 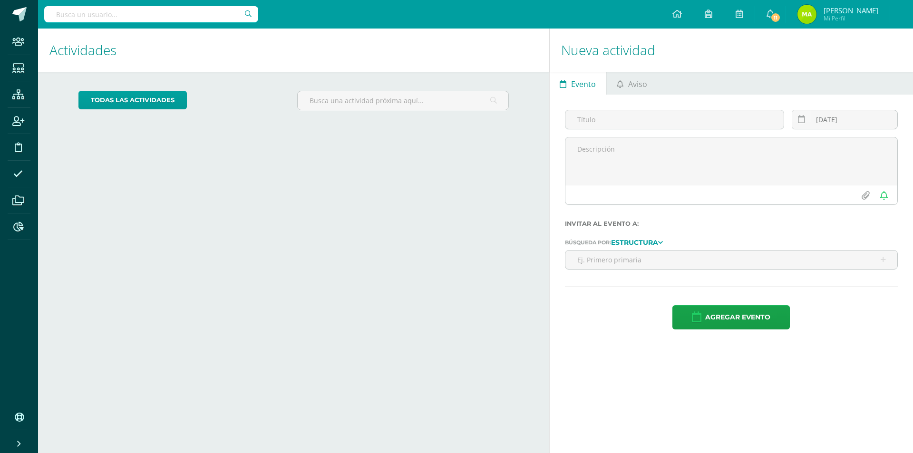 What do you see at coordinates (776, 18) in the screenshot?
I see `span: 11` at bounding box center [776, 18].